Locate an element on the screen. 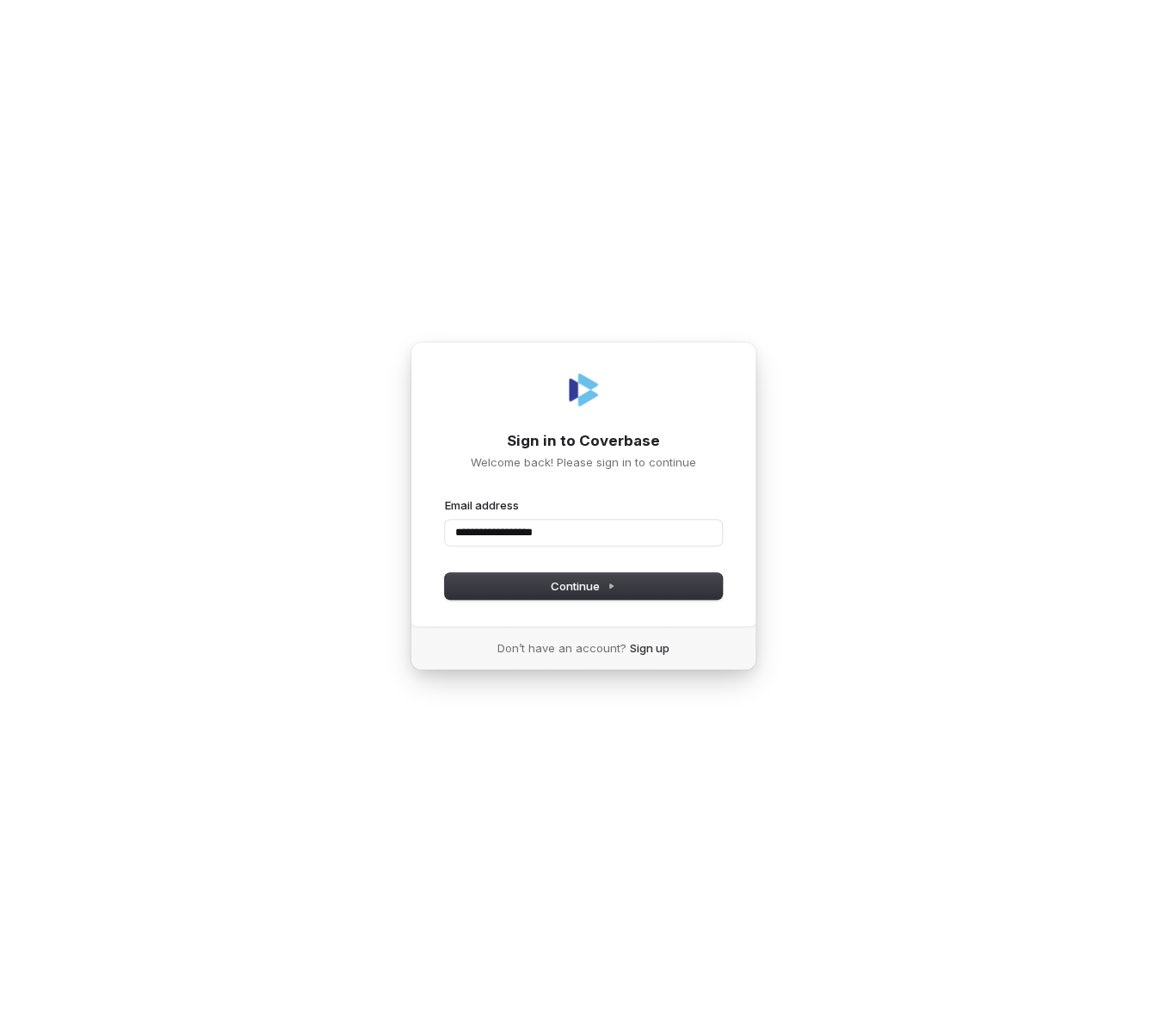  img: Coverbase is located at coordinates (583, 390).